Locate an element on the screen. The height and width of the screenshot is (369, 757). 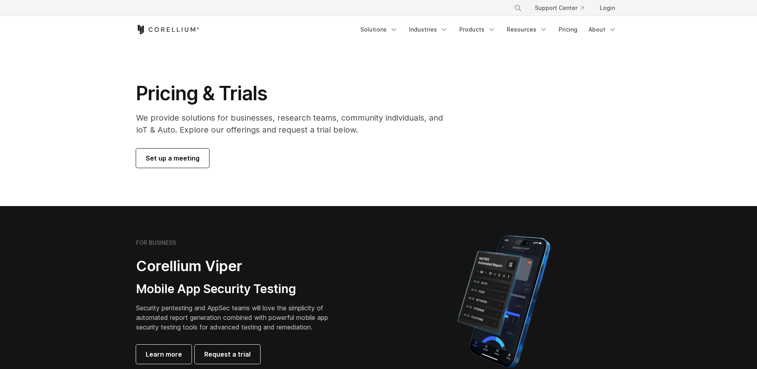
span: Learn more is located at coordinates (164, 354).